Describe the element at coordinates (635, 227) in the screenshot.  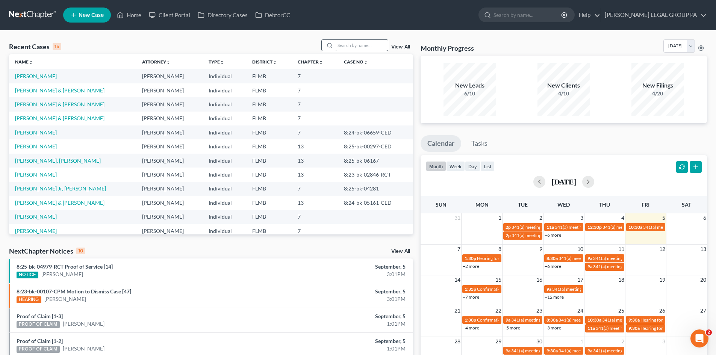
I see `span: 10:30a` at that location.